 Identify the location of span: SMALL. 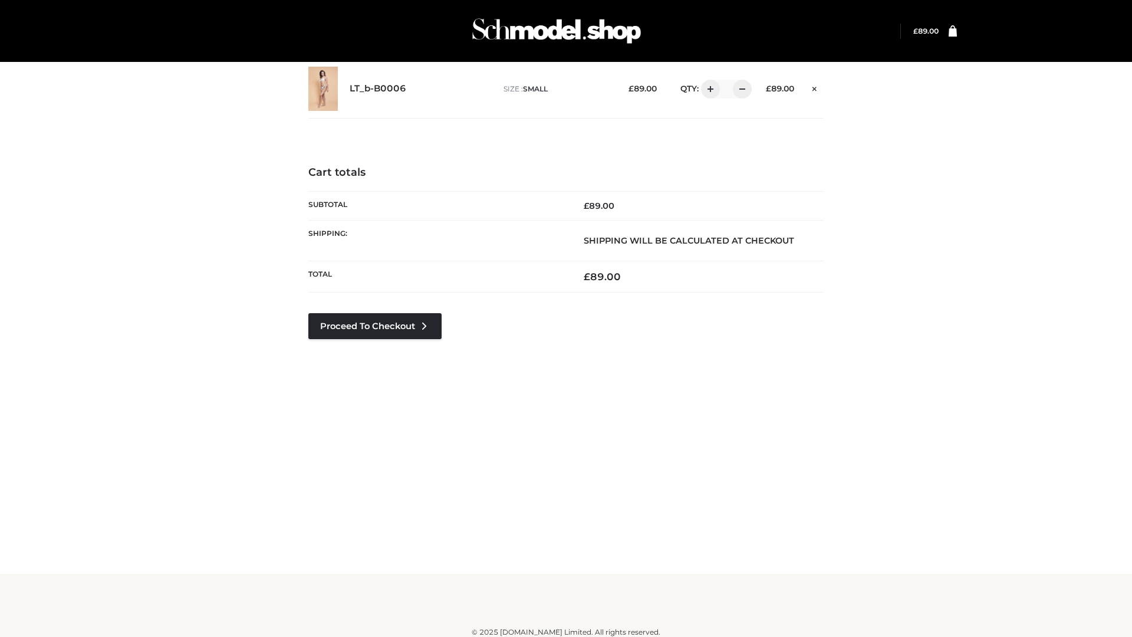
(535, 88).